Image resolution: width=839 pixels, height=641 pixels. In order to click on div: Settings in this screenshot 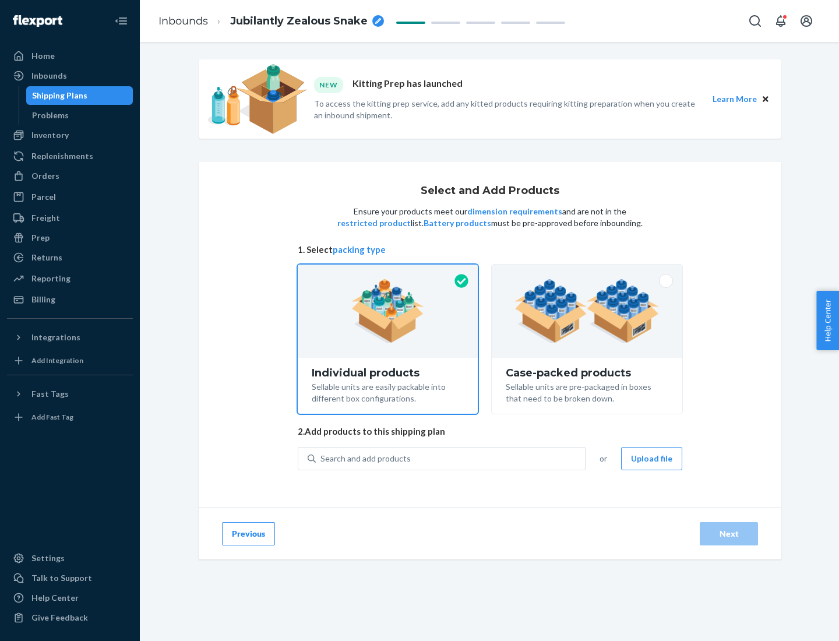, I will do `click(48, 558)`.